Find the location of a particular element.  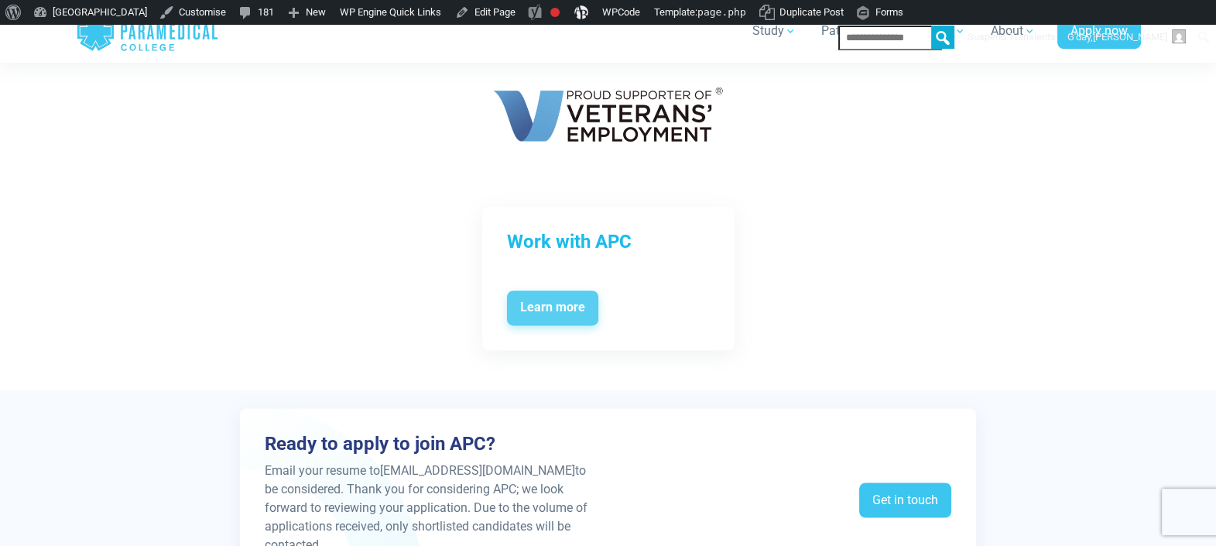

a: Get in touch is located at coordinates (905, 500).